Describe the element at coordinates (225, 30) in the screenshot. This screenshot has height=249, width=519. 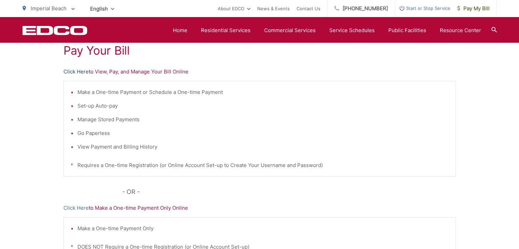
I see `a: Residential Services` at that location.